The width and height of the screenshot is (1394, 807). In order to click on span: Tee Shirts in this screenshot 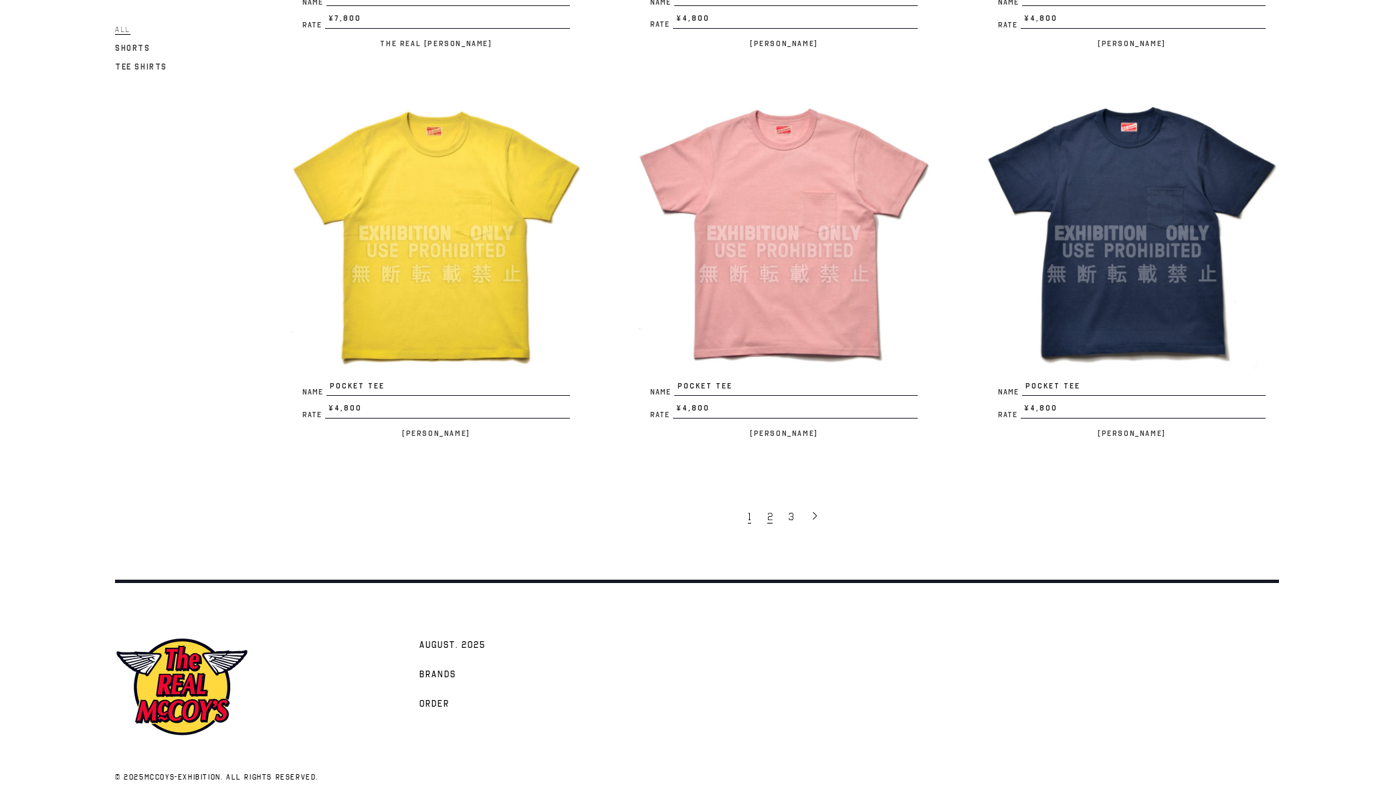, I will do `click(141, 67)`.